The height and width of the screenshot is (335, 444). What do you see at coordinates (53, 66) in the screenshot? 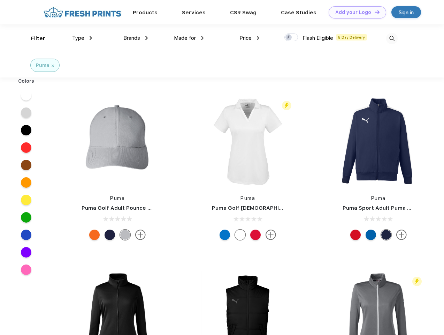
I see `img: filter_cancel.svg` at bounding box center [53, 66].